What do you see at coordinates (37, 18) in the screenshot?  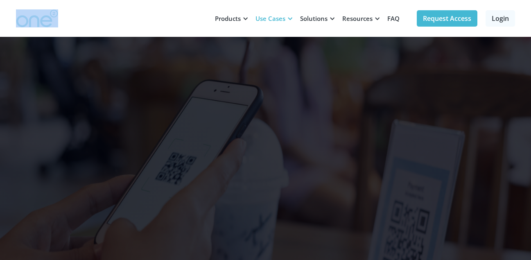 I see `img: One2 Logo` at bounding box center [37, 18].